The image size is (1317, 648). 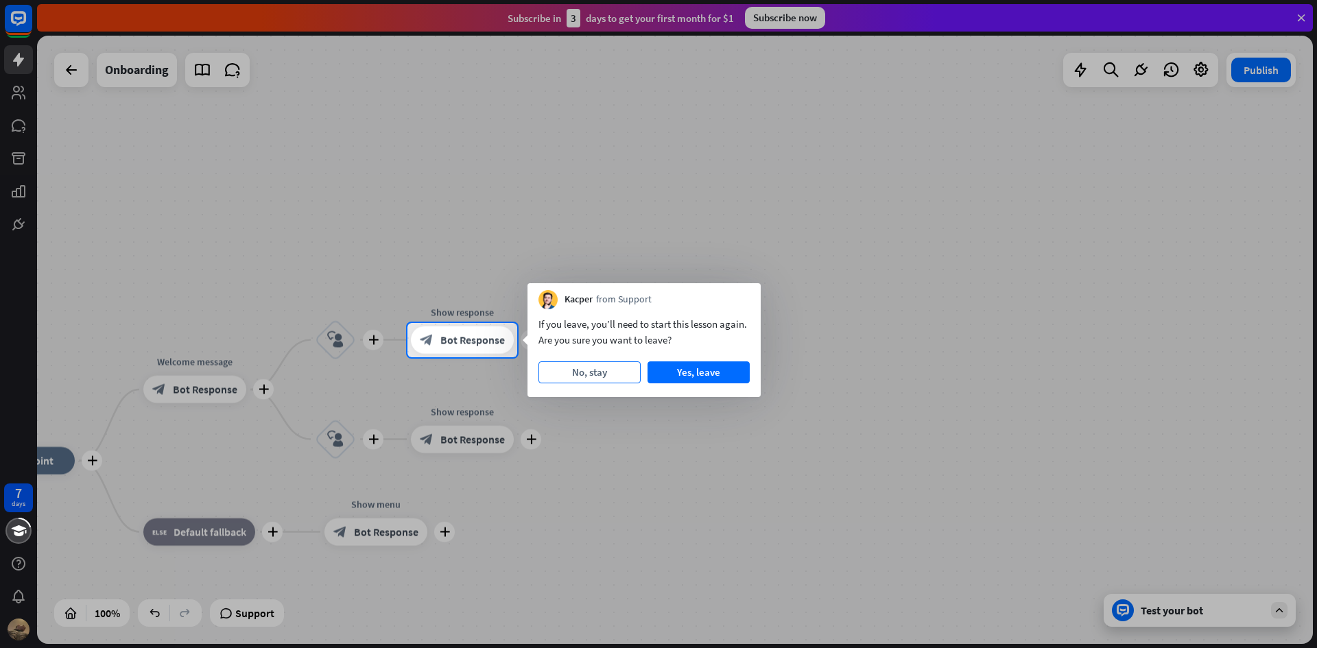 What do you see at coordinates (623, 300) in the screenshot?
I see `span: from Support` at bounding box center [623, 300].